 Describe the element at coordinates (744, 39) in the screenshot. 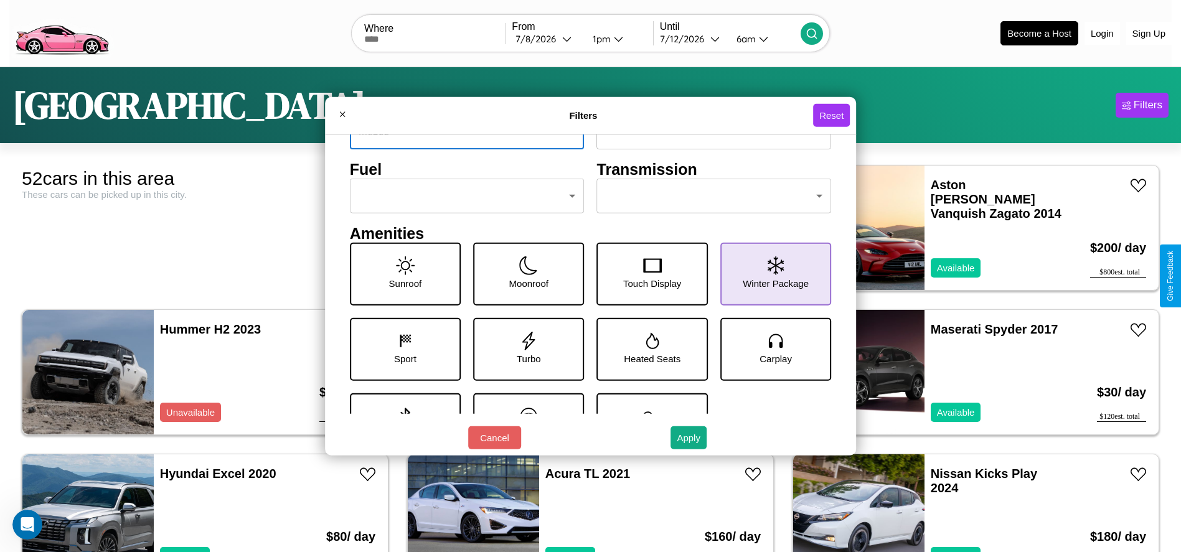

I see `div: 6am` at that location.